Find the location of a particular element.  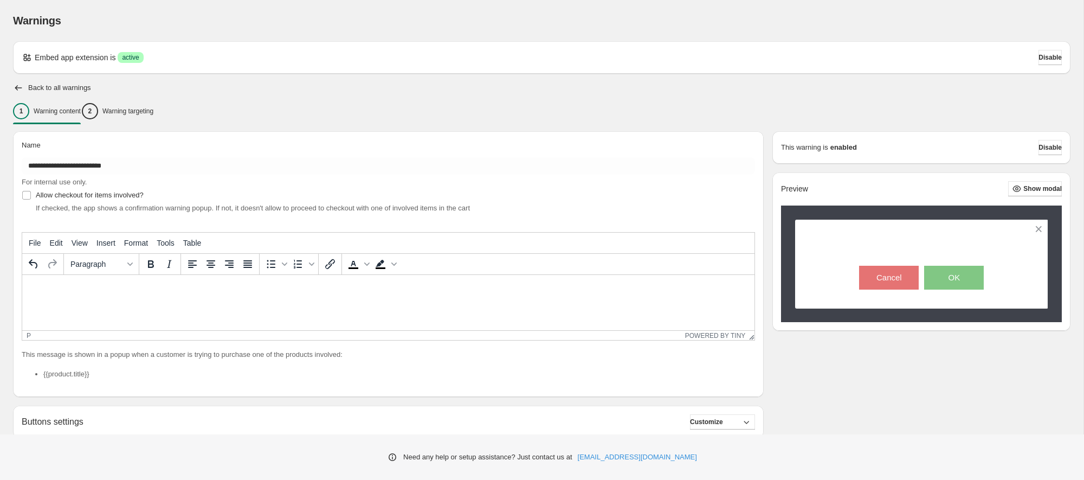

body: Rich Text Area. Press ALT-0 for help. is located at coordinates (366, 13).